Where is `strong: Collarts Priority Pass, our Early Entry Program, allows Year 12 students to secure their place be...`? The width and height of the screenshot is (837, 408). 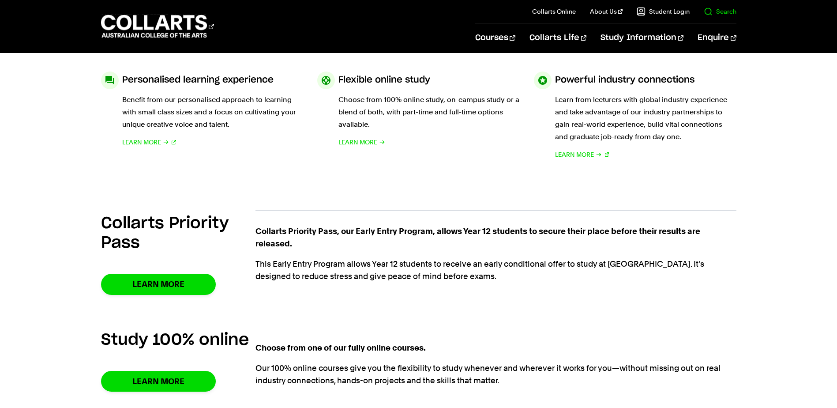 strong: Collarts Priority Pass, our Early Entry Program, allows Year 12 students to secure their place be... is located at coordinates (478, 237).